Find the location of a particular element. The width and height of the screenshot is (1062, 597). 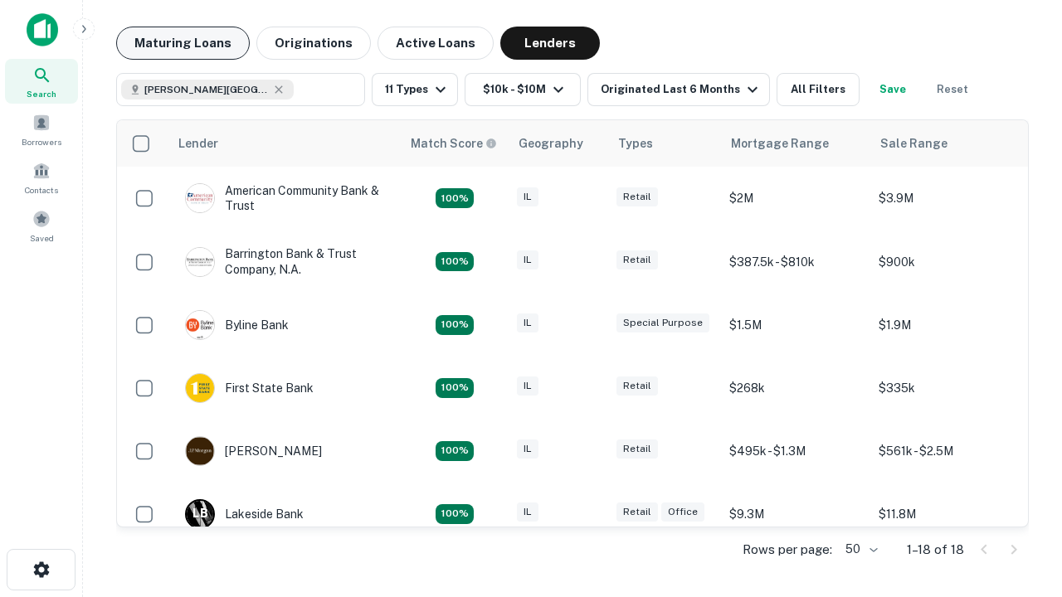

div: Chat Widget is located at coordinates (1020, 451).